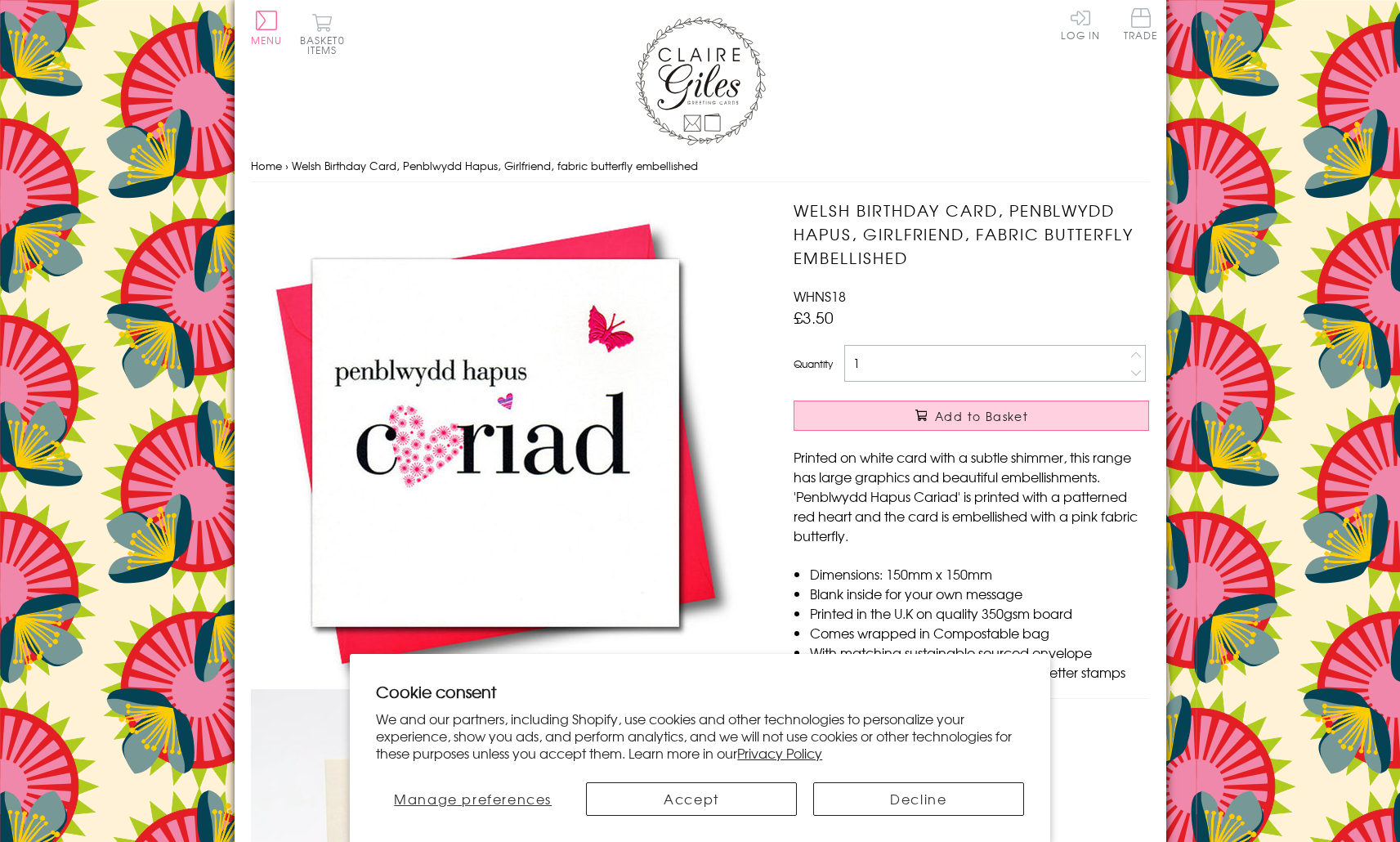 The image size is (1400, 842). I want to click on li: Printed in the U.K on quality 350gsm board, so click(980, 613).